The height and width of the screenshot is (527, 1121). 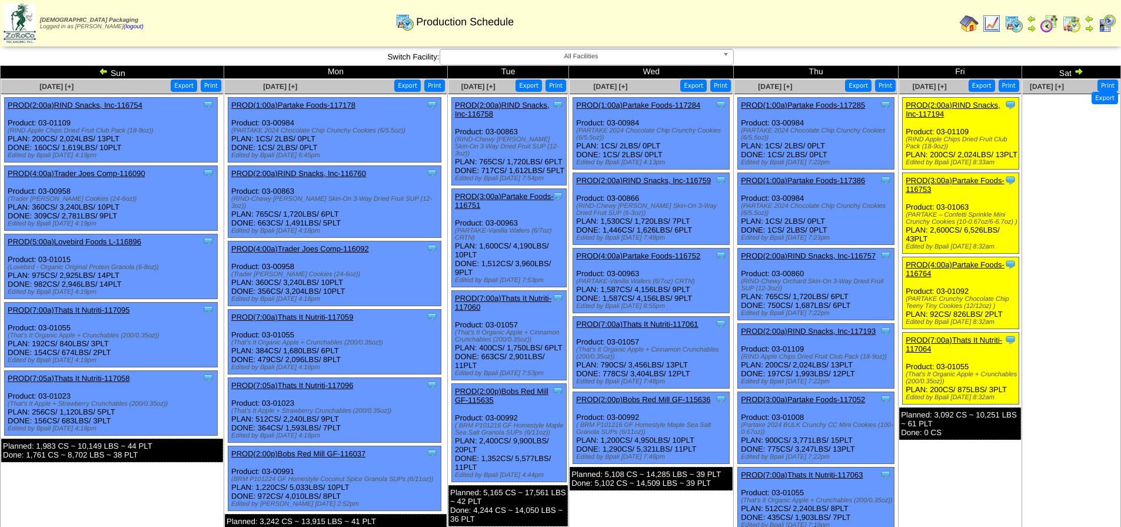 I want to click on div: Product: 03-00958 PLAN: 360CS / 3,240LBS / 10PLT DONE: 309CS / 2,781LBS / 9PLT, so click(x=111, y=198).